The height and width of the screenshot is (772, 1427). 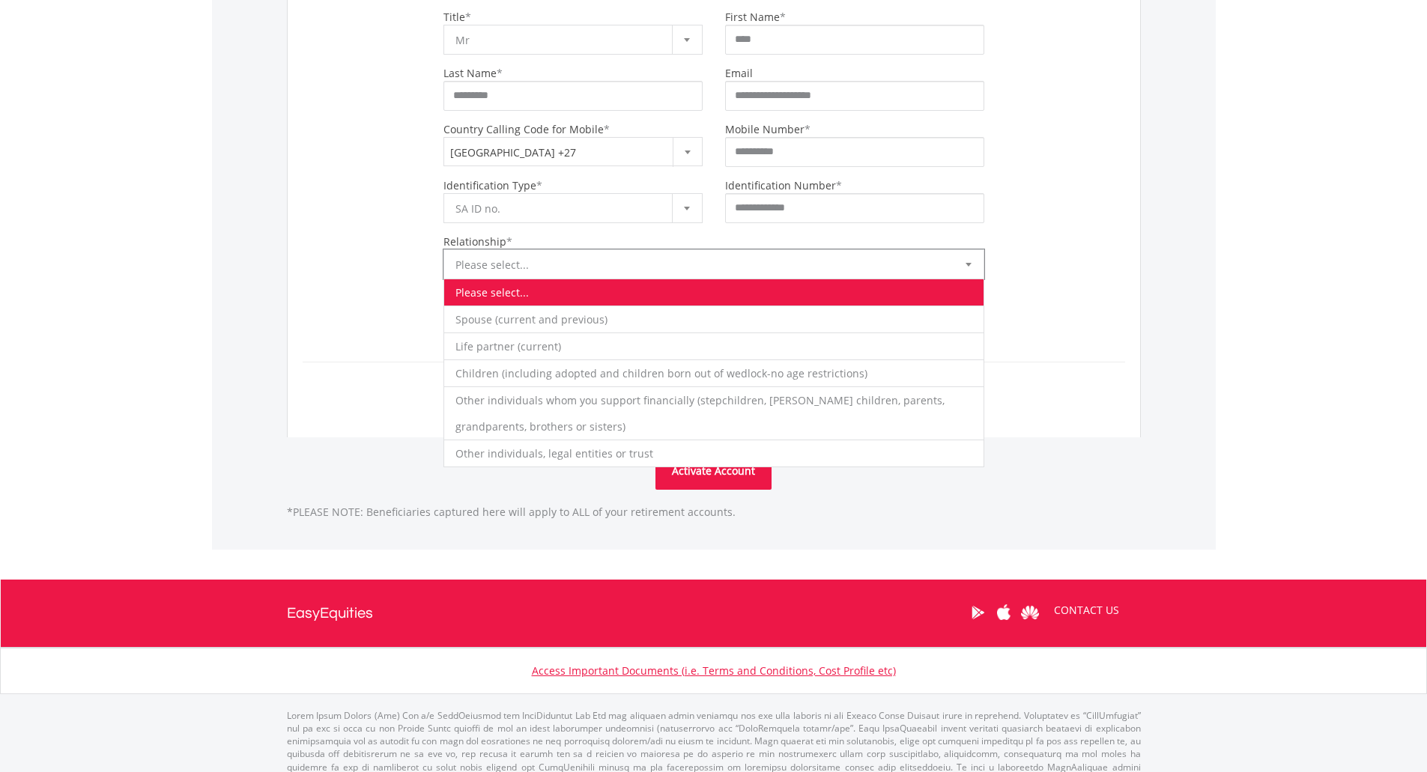 What do you see at coordinates (702, 265) in the screenshot?
I see `span: Please select...` at bounding box center [702, 265].